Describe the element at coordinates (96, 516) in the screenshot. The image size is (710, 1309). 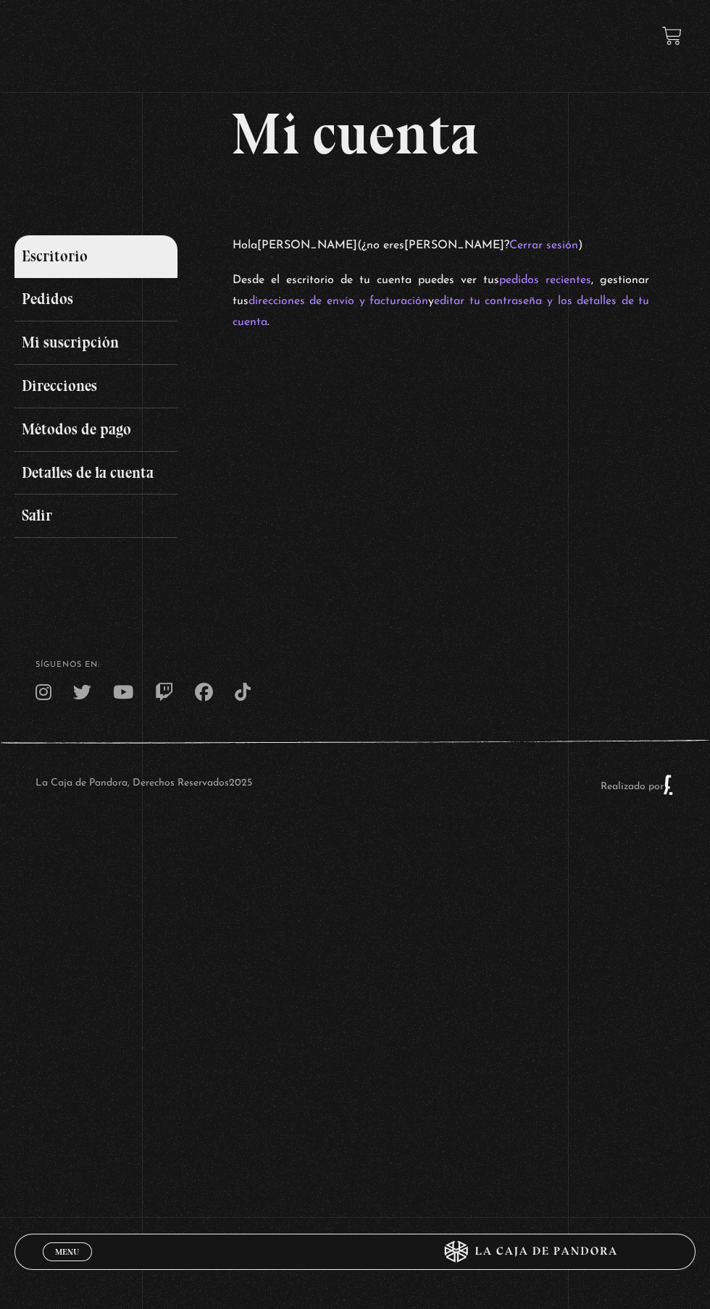
I see `a: Salir` at that location.